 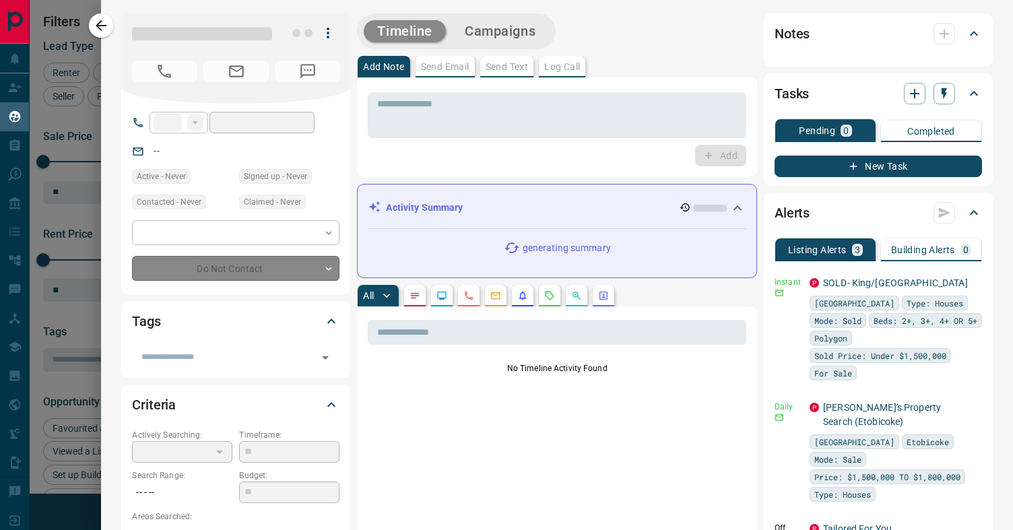 I want to click on span: Mode: Sold, so click(x=838, y=321).